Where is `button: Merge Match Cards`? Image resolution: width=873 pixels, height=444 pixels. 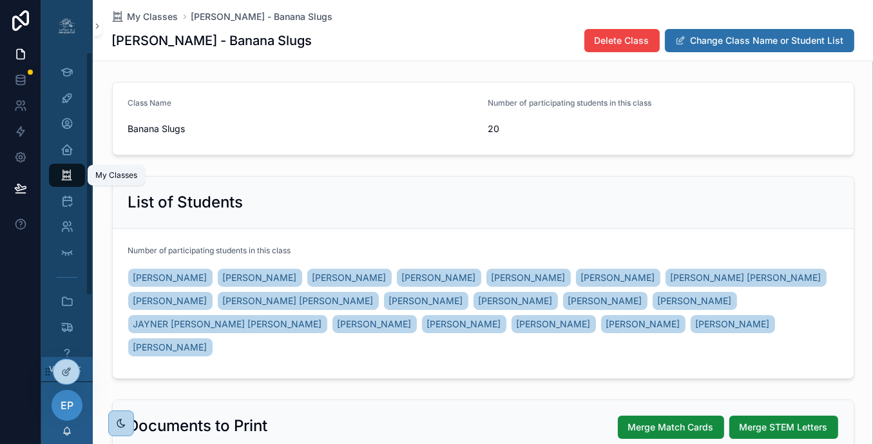
button: Merge Match Cards is located at coordinates (671, 427).